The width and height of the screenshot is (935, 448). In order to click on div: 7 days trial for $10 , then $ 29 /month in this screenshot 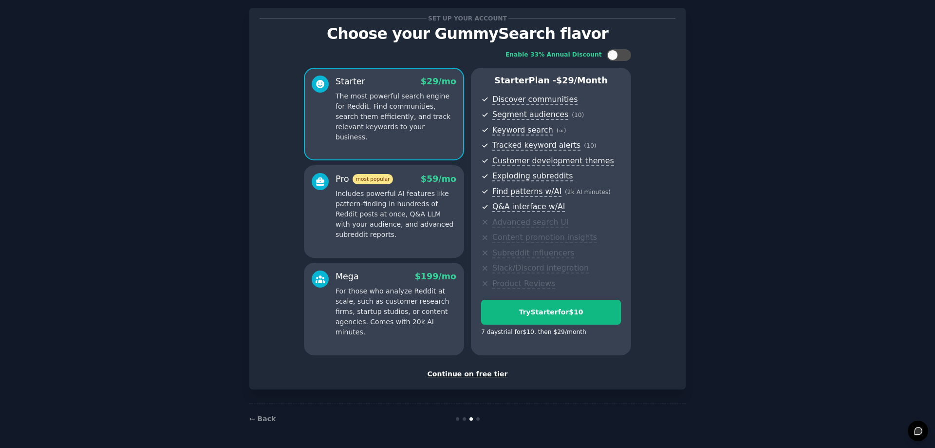, I will do `click(534, 332)`.